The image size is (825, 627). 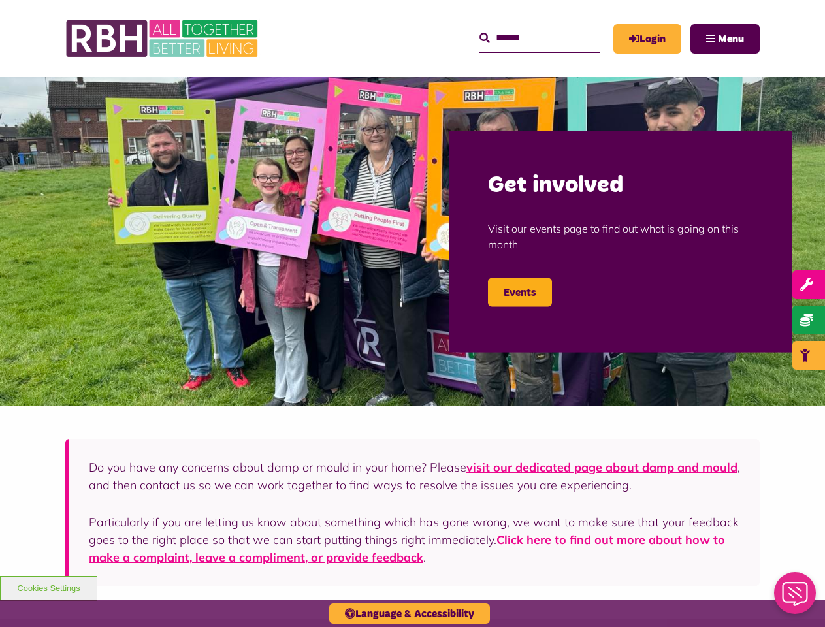 I want to click on a: visit our dedicated page about damp and mould, so click(x=601, y=467).